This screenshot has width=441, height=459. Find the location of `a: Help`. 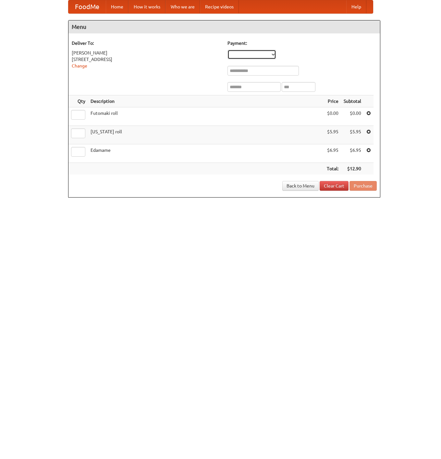

a: Help is located at coordinates (356, 7).